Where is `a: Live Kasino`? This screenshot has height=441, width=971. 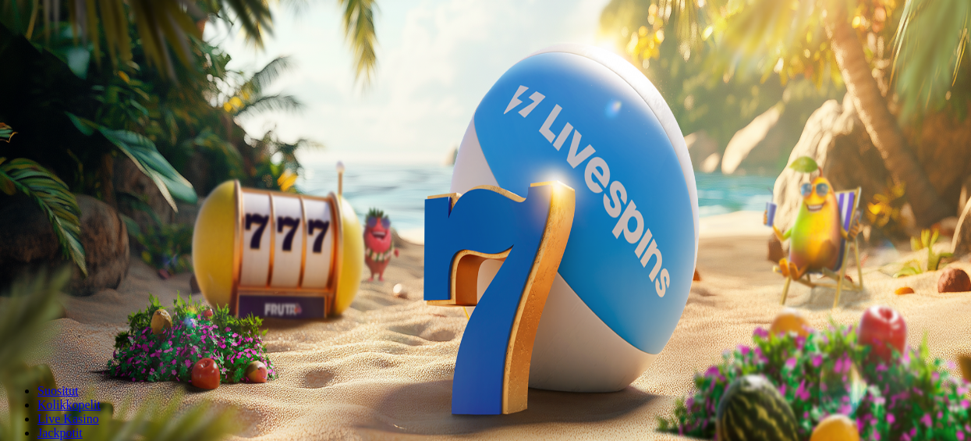
a: Live Kasino is located at coordinates (68, 418).